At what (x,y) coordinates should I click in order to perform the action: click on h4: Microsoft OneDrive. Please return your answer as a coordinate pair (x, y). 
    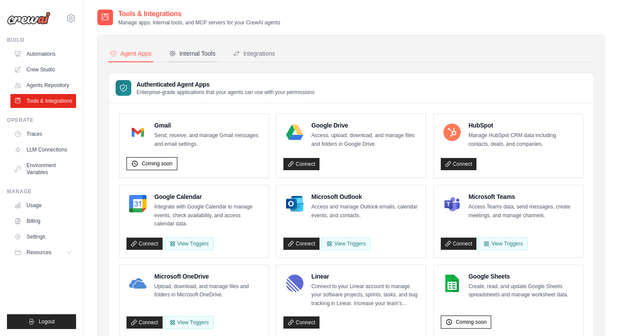
    Looking at the image, I should click on (208, 276).